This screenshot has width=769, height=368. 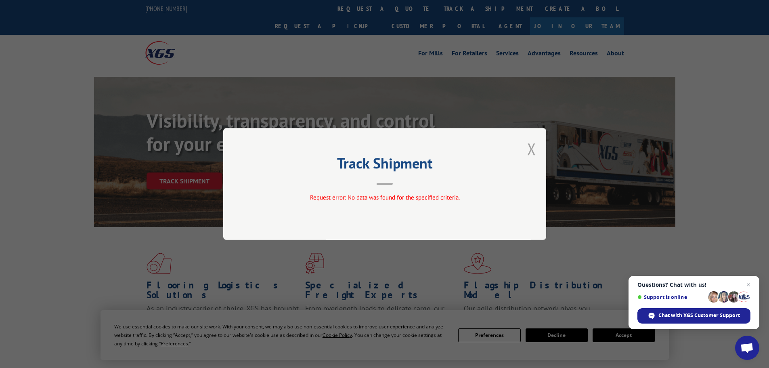 What do you see at coordinates (671, 297) in the screenshot?
I see `span: Support is online` at bounding box center [671, 297].